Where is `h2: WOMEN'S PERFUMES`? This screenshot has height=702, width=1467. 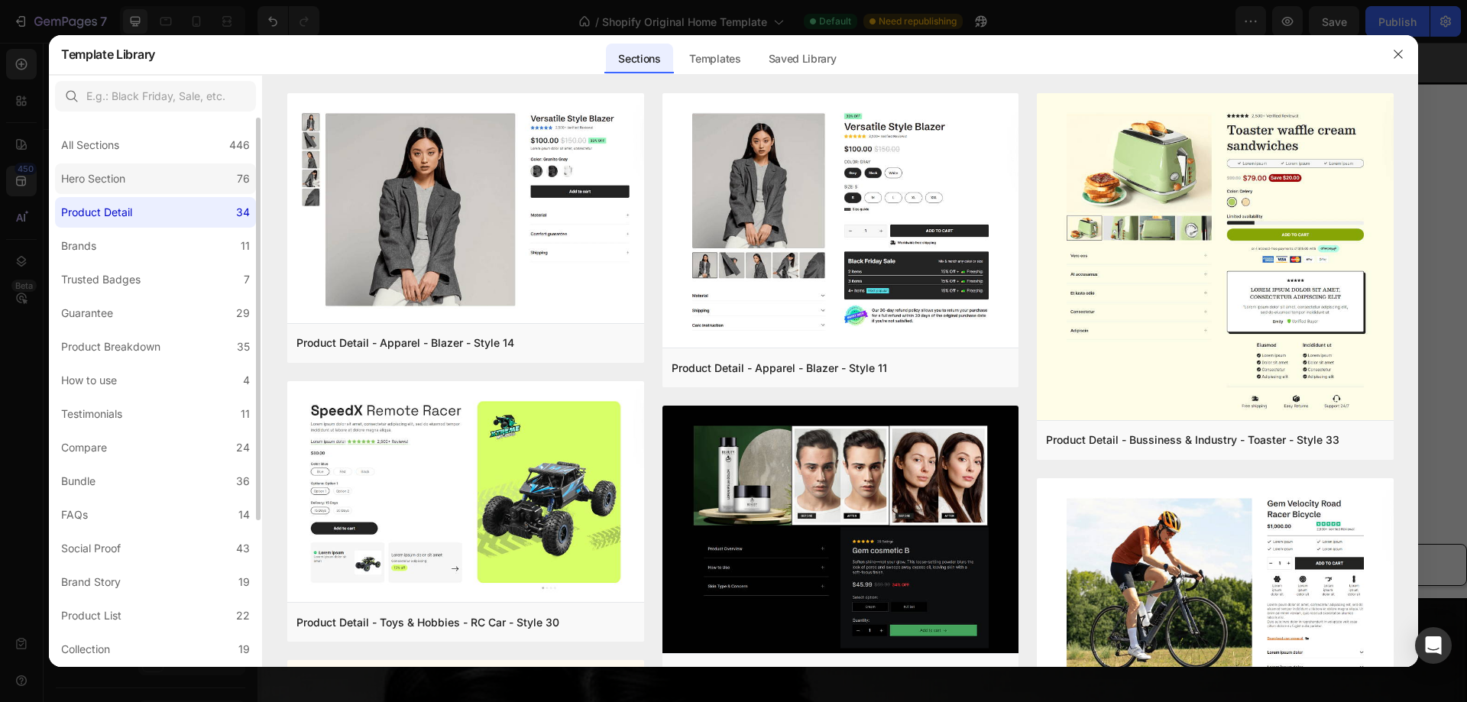
h2: WOMEN'S PERFUMES is located at coordinates (605, 149).